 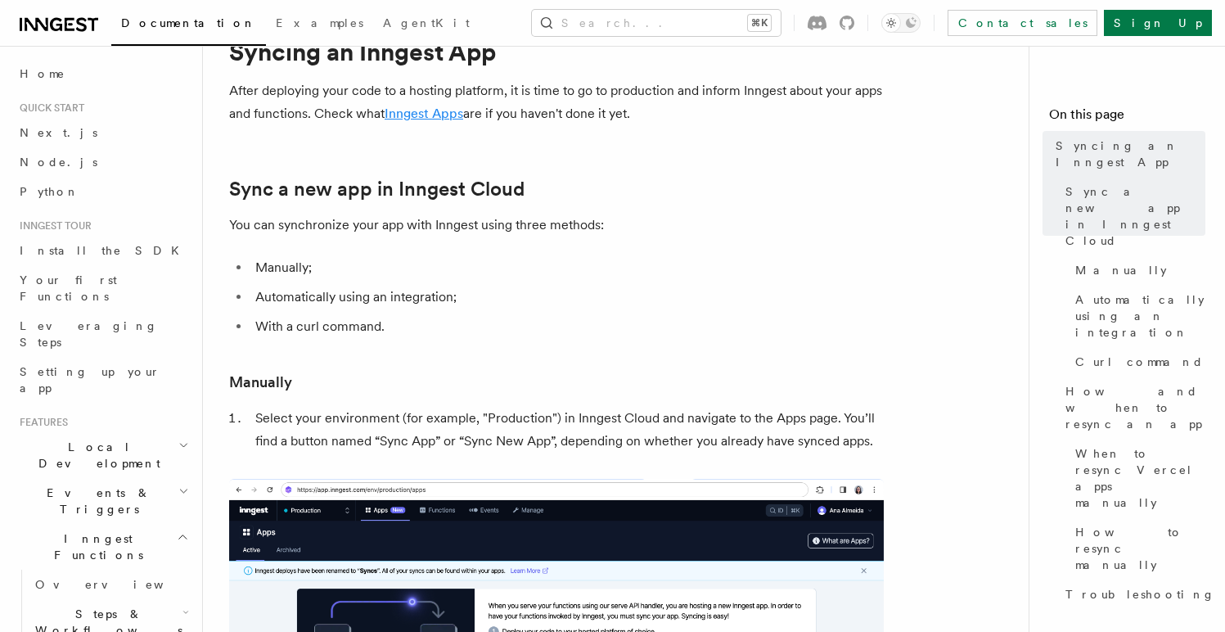 I want to click on a: Install the SDK, so click(x=102, y=250).